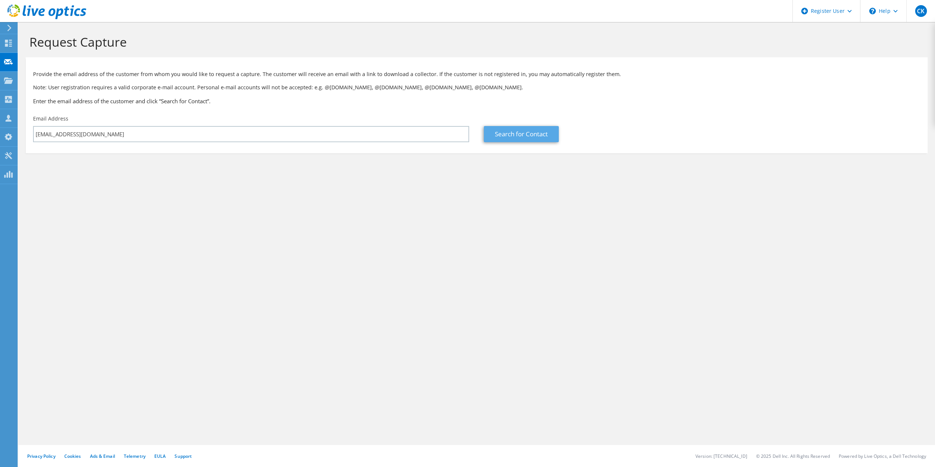  I want to click on a: Telemetry, so click(134, 456).